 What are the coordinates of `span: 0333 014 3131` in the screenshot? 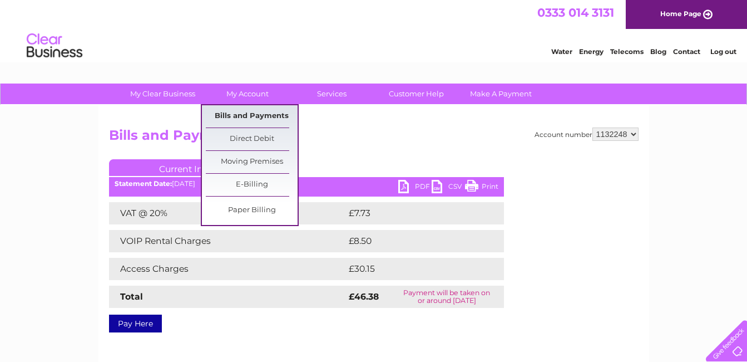 It's located at (576, 12).